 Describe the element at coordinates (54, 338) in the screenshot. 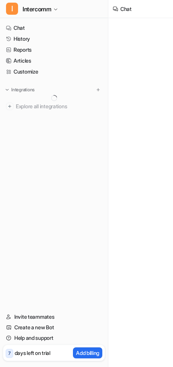

I see `a: Help and support` at that location.